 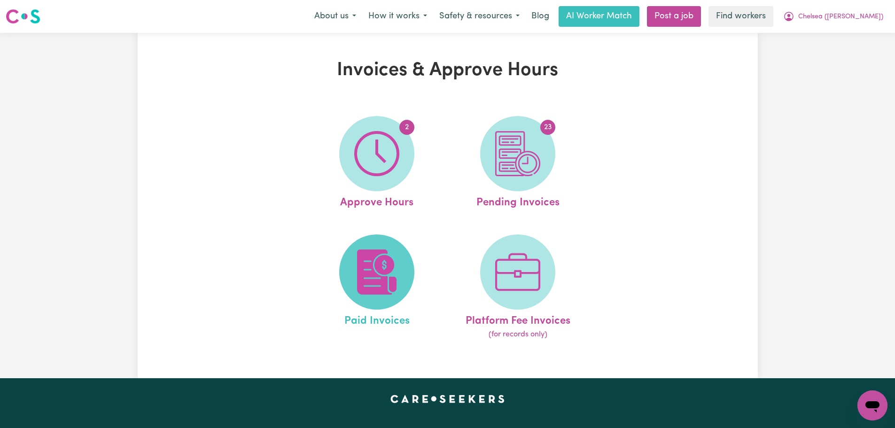 What do you see at coordinates (540, 16) in the screenshot?
I see `a: Blog` at bounding box center [540, 16].